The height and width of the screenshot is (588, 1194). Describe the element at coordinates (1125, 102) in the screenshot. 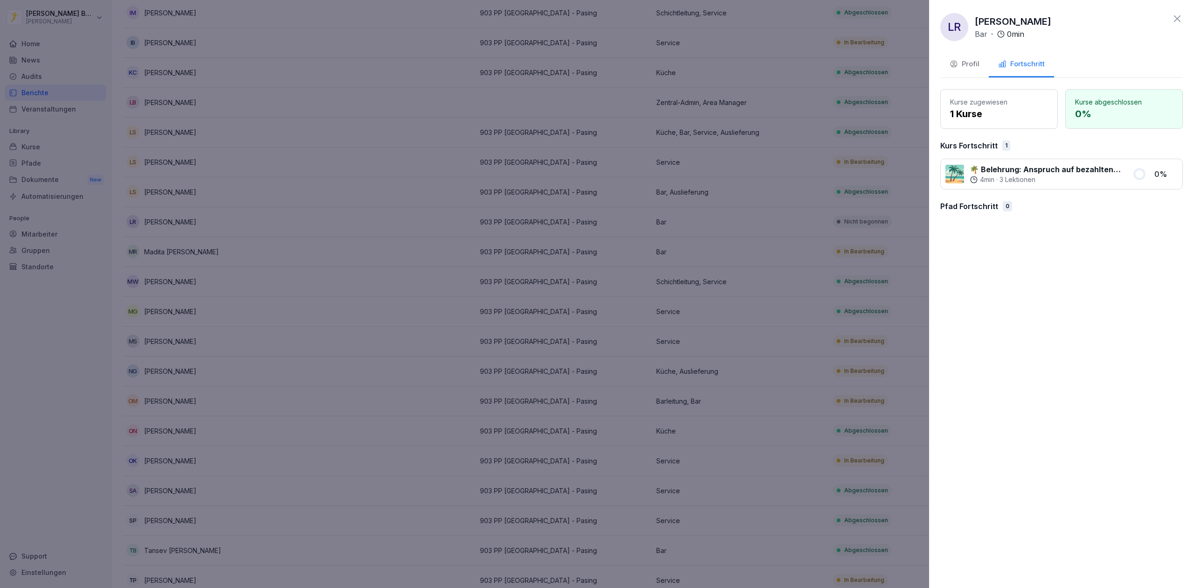

I see `p: Kurse abgeschlossen` at that location.